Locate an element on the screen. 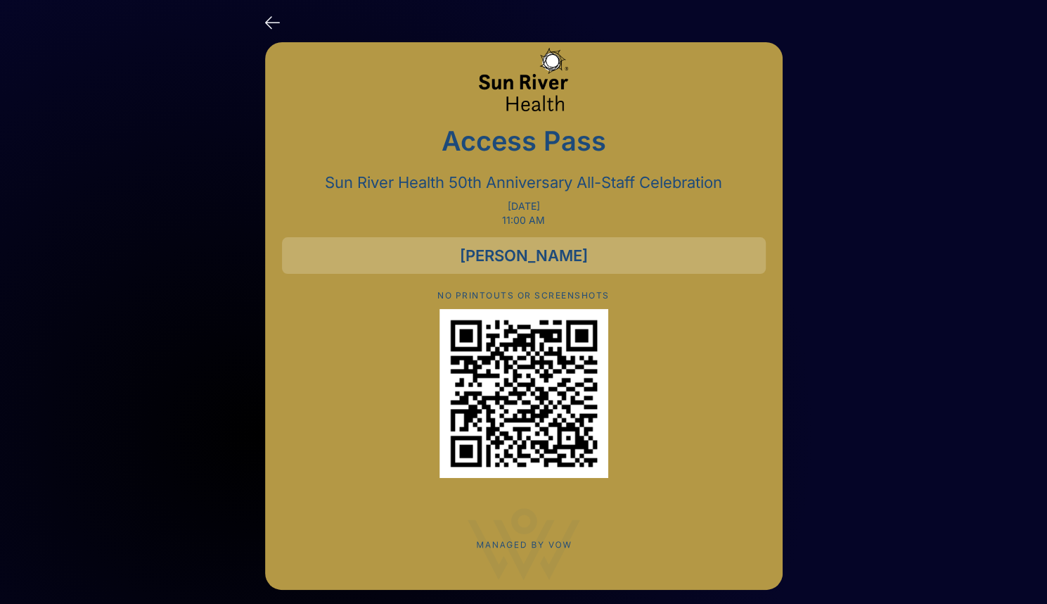 The image size is (1047, 604). p: 11:00 AM is located at coordinates (524, 220).